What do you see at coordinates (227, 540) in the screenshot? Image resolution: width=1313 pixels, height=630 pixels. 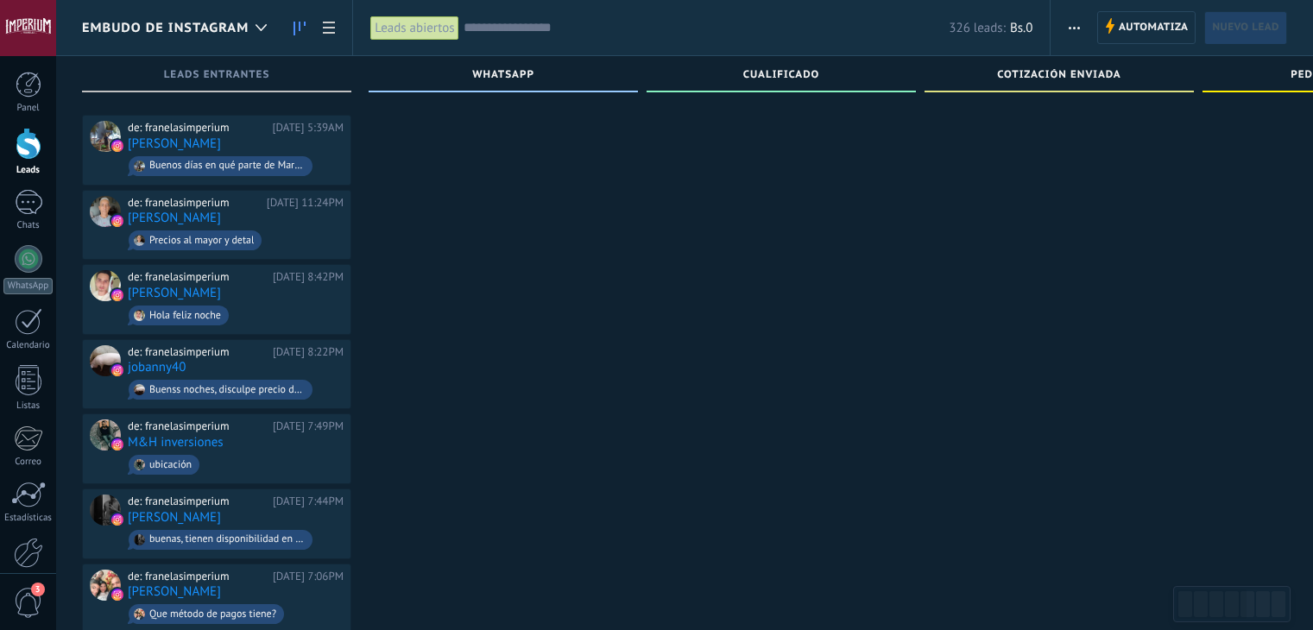 I see `div: buenas, tienen disponibilidad en talla M?` at bounding box center [227, 540].